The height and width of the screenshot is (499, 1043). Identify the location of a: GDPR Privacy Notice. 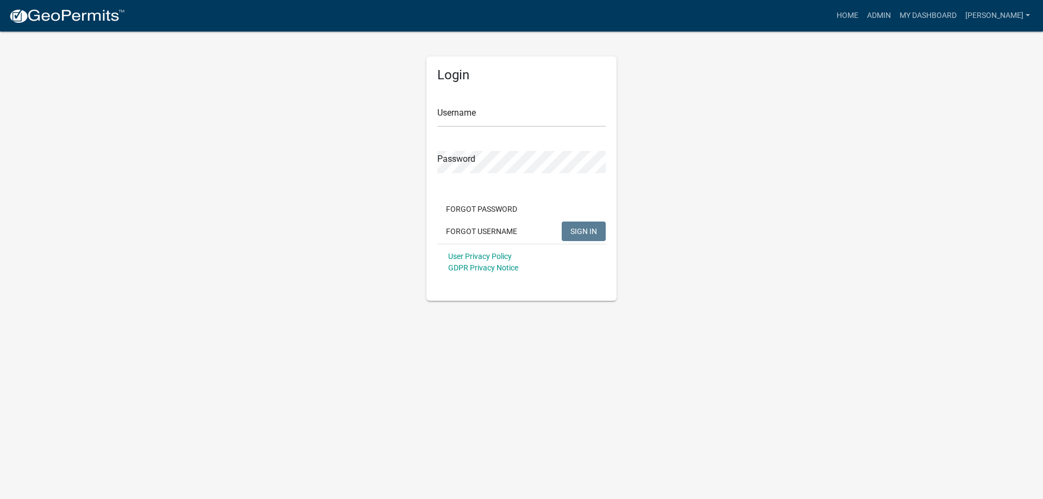
(483, 268).